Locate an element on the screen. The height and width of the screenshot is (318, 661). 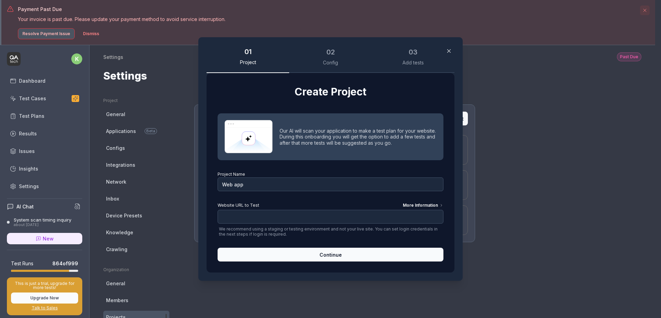
span: We recommend using a staging or testing environment and not your live site. You can set login cre... is located at coordinates (331, 231).